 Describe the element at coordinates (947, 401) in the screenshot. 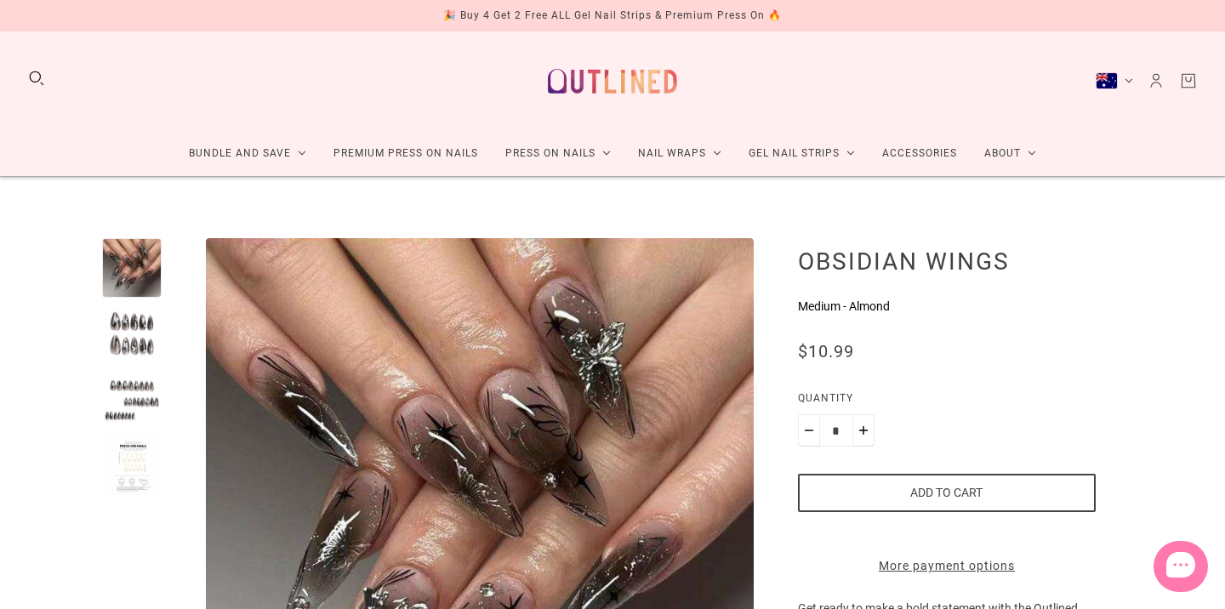

I see `label: Quantity` at that location.